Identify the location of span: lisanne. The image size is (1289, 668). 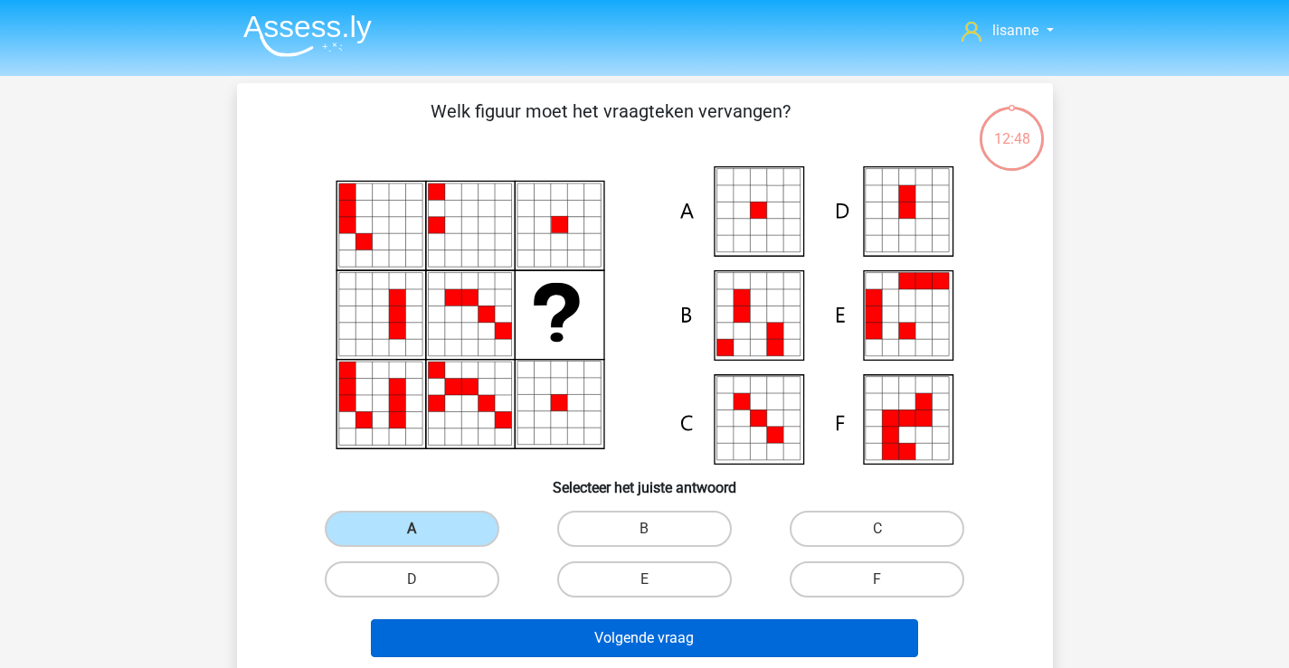
(1015, 30).